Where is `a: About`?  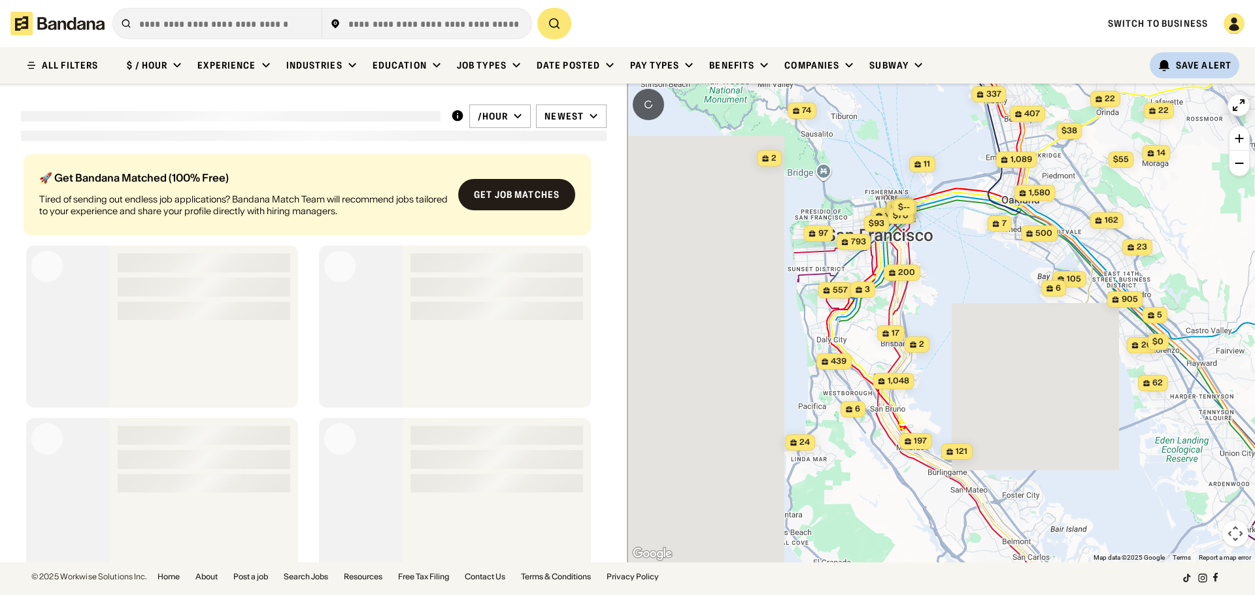
a: About is located at coordinates (206, 577).